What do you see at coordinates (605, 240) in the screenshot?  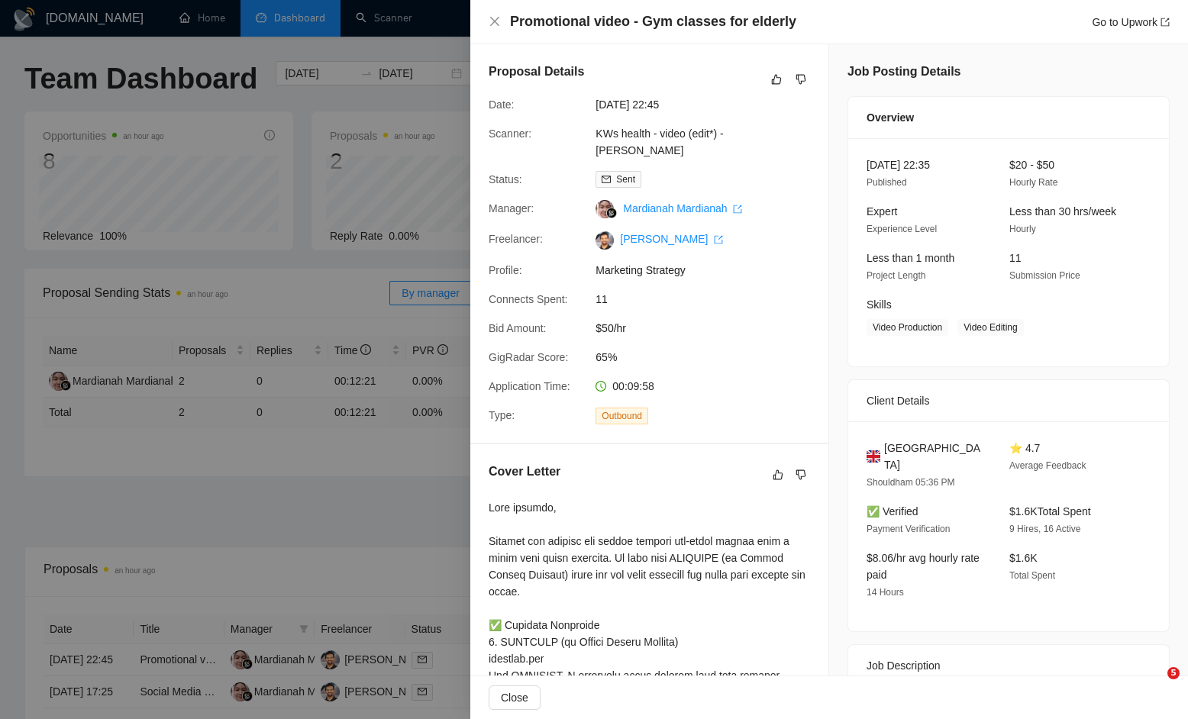 I see `img: c17AIh_ouQ017qqbpv5dMJlI87Xz-ZQrLW95avSDtJqyTu-v4YmXMF36r_-N9cmn4S` at bounding box center [605, 240].